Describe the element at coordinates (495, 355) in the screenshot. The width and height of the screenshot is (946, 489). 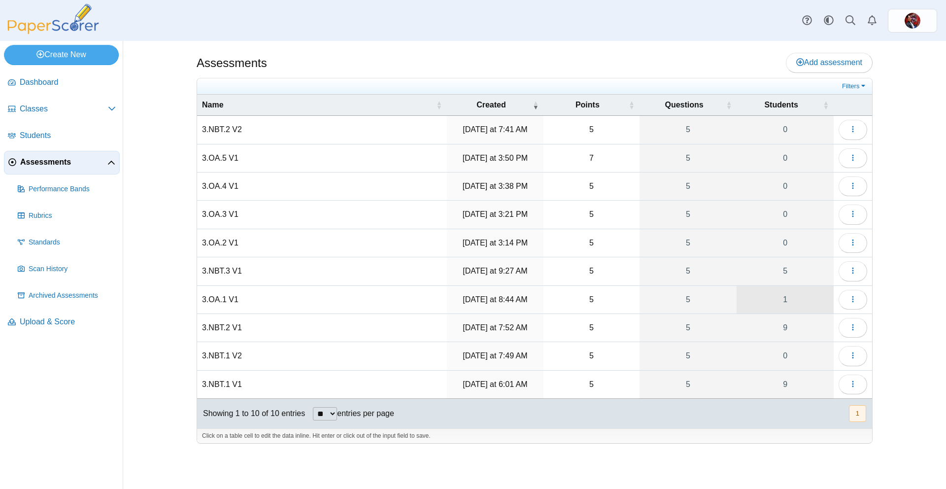
I see `time: Oct 3, 2025 at 7:49 AM` at that location.